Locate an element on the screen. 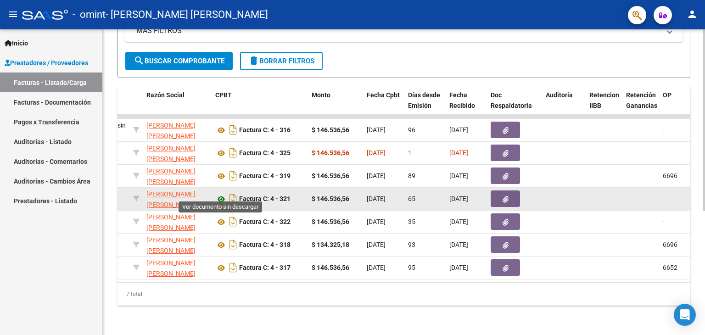 Image resolution: width=705 pixels, height=335 pixels. mat-icon: delete is located at coordinates (254, 61).